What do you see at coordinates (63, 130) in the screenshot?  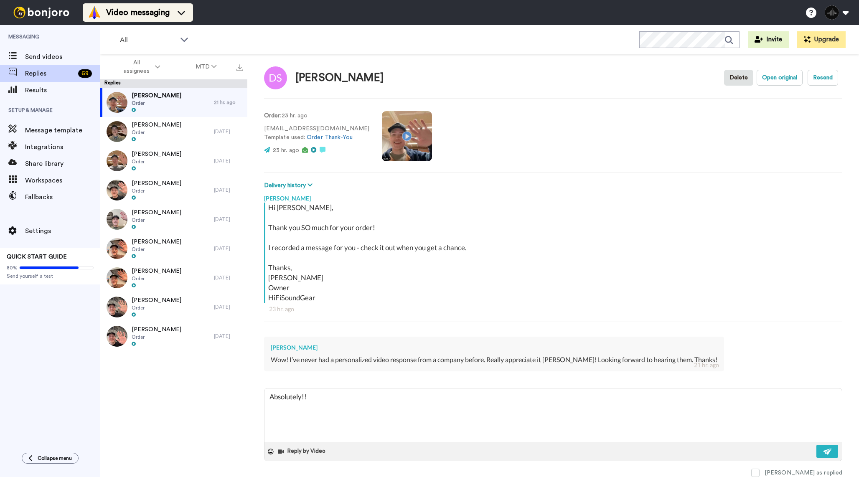 I see `span: Message template` at bounding box center [63, 130].